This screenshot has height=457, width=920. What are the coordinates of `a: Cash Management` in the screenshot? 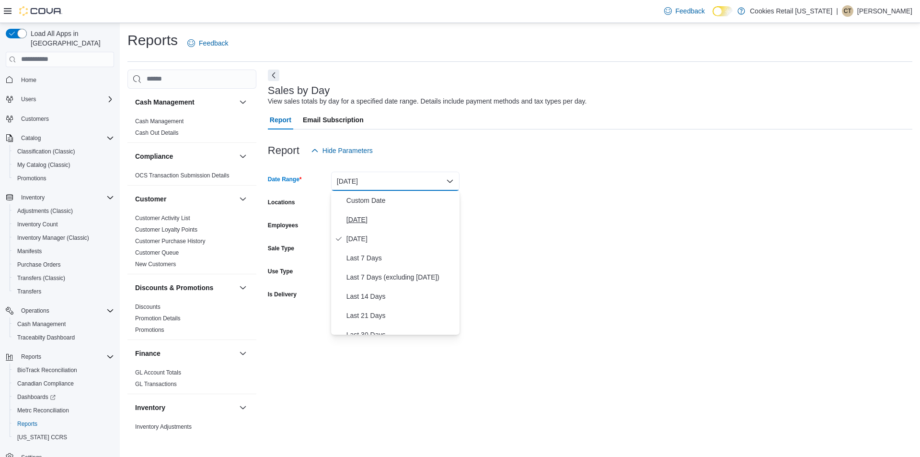 It's located at (159, 121).